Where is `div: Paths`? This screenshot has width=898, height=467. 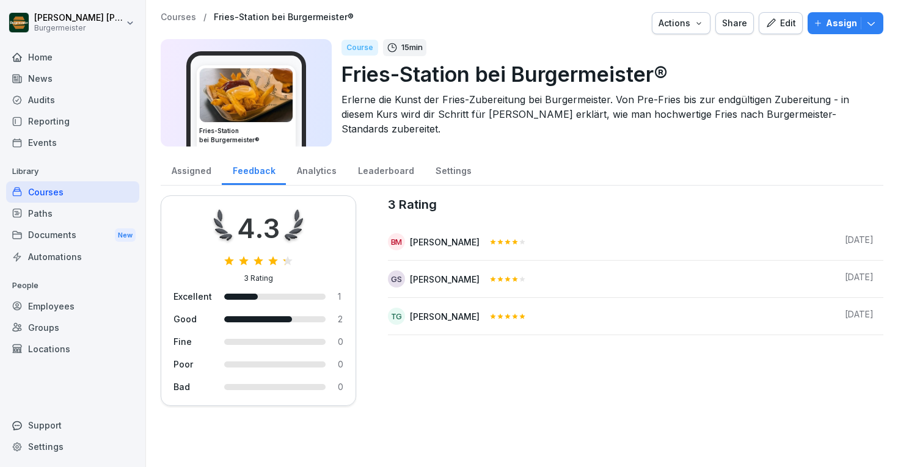 div: Paths is located at coordinates (73, 213).